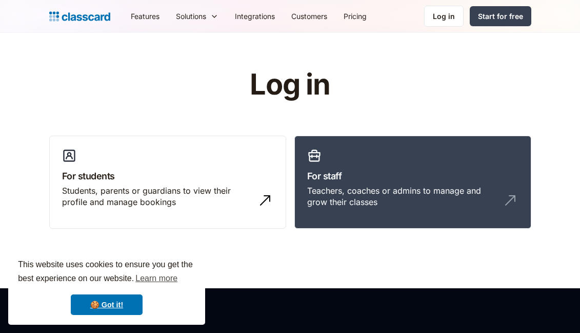  I want to click on a: home, so click(80, 16).